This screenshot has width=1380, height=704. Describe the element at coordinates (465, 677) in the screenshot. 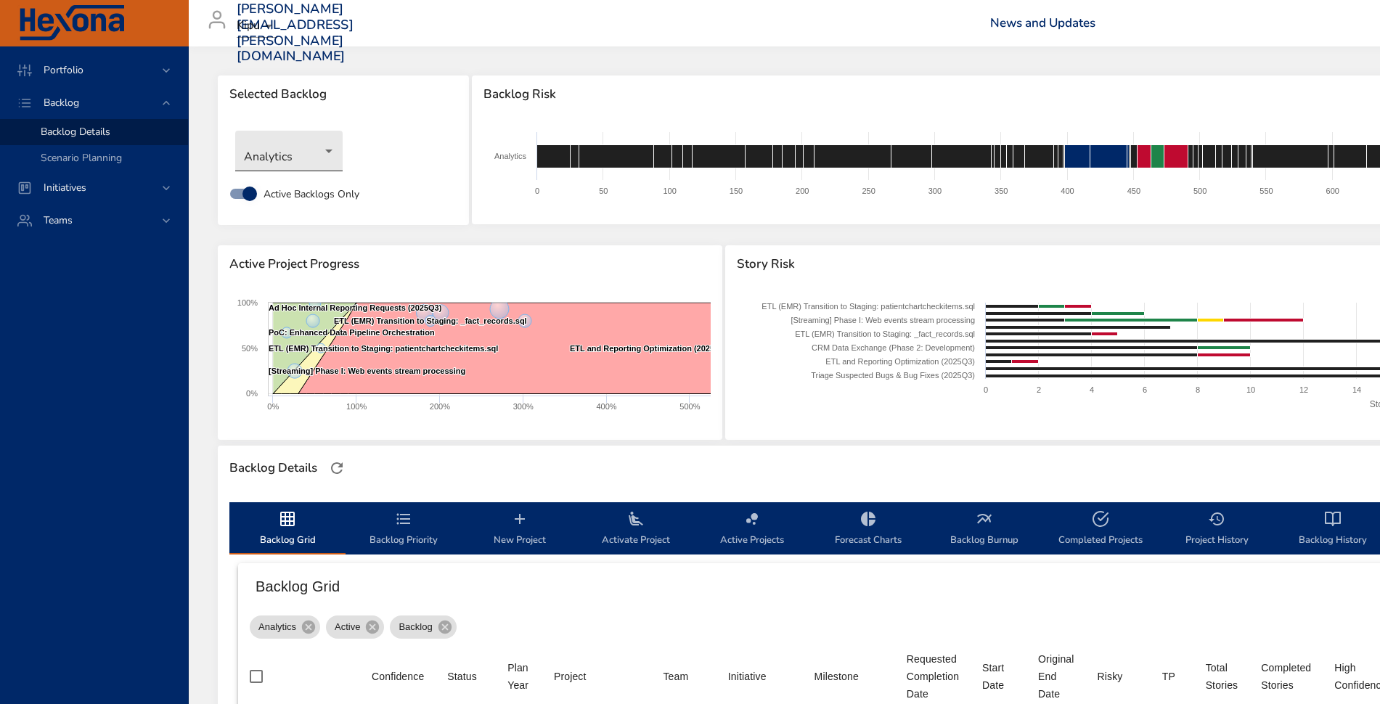

I see `span: Status` at that location.